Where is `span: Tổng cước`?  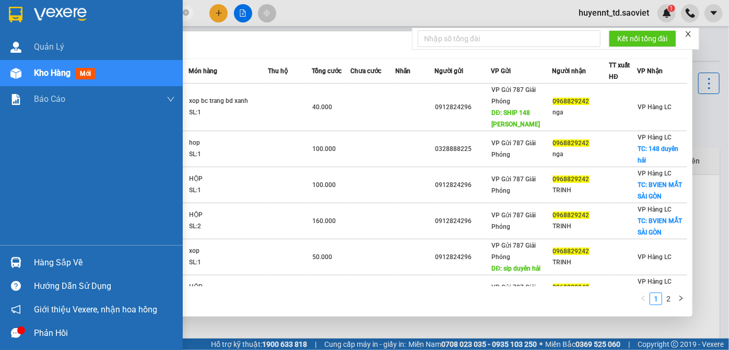
span: Tổng cước is located at coordinates (327, 71).